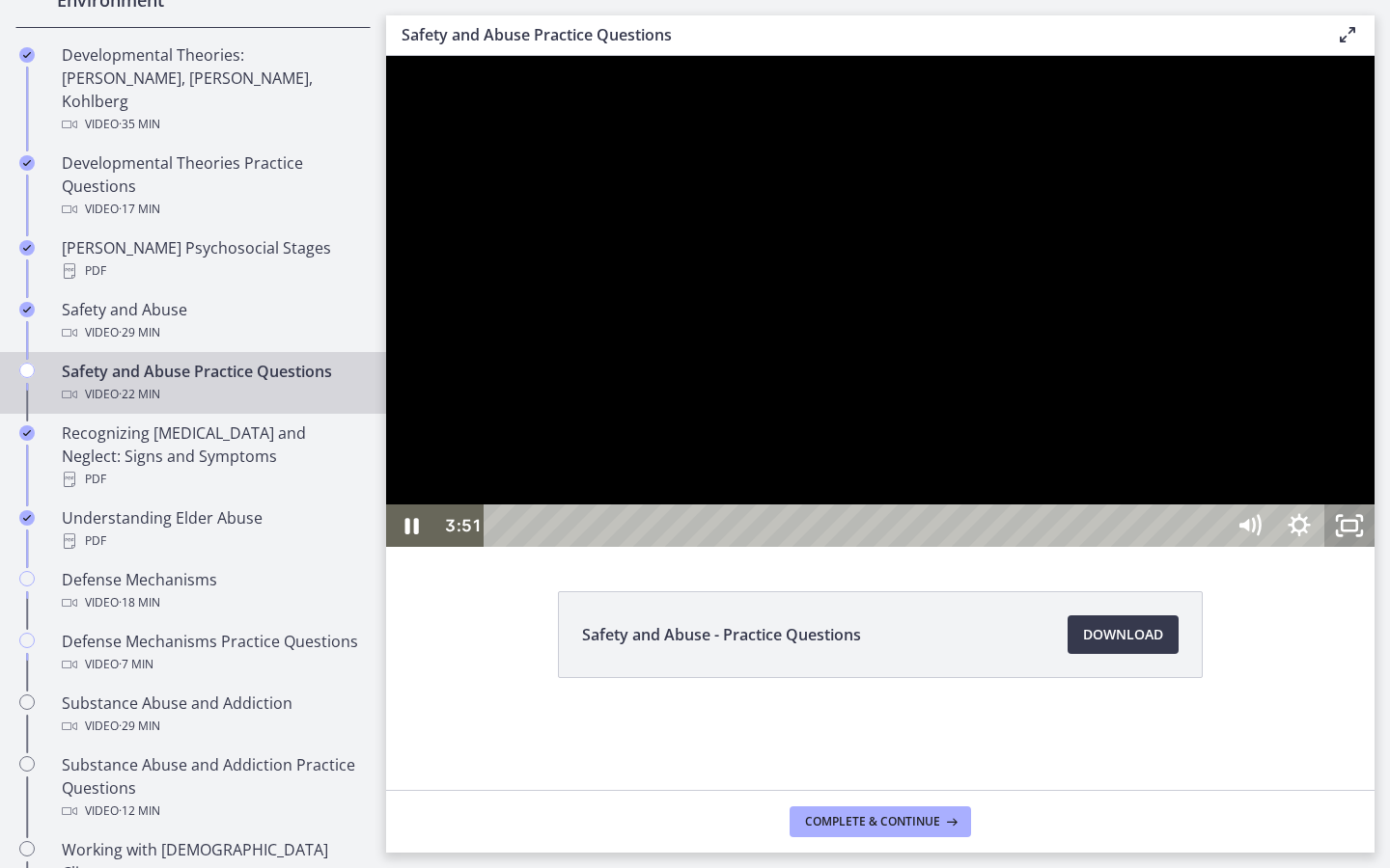 The image size is (1390, 868). Describe the element at coordinates (212, 788) in the screenshot. I see `div: Substance Abuse and Addiction Practice Questions` at that location.